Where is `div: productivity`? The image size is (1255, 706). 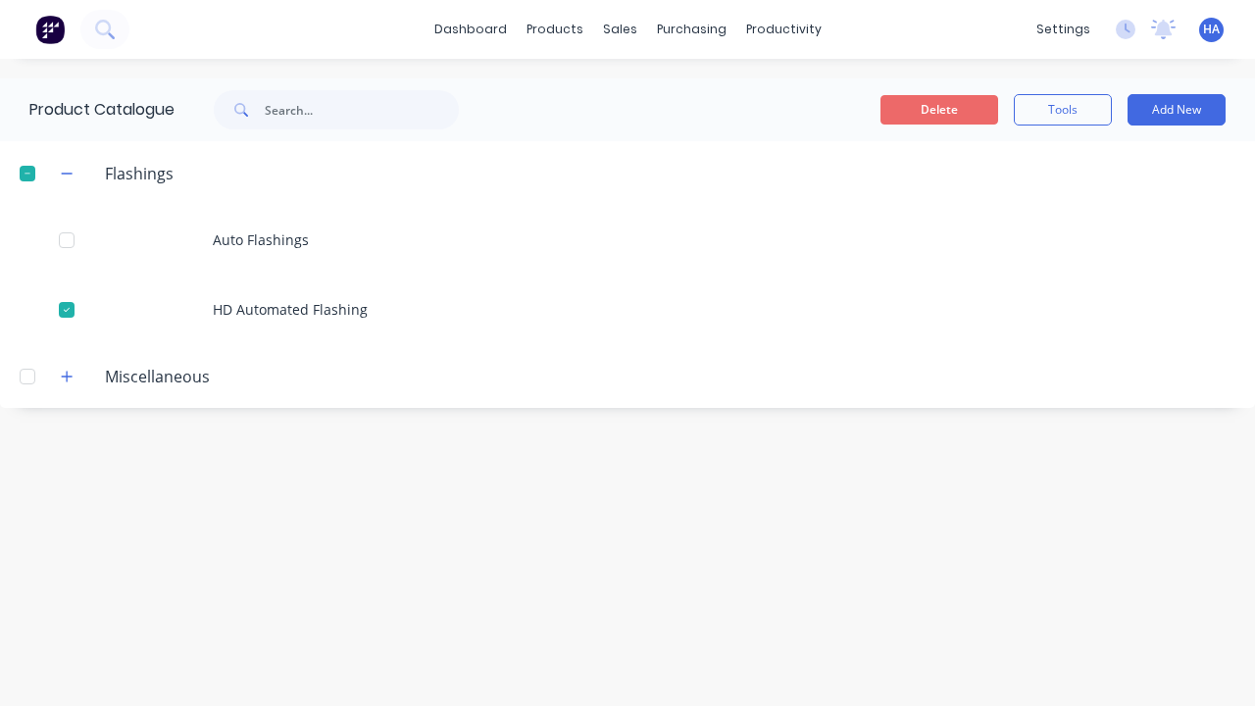 div: productivity is located at coordinates (783, 29).